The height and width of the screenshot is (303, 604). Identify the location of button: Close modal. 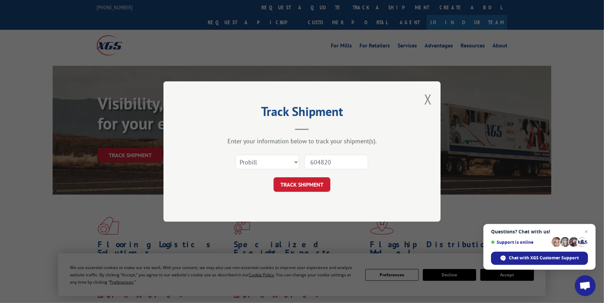
(428, 99).